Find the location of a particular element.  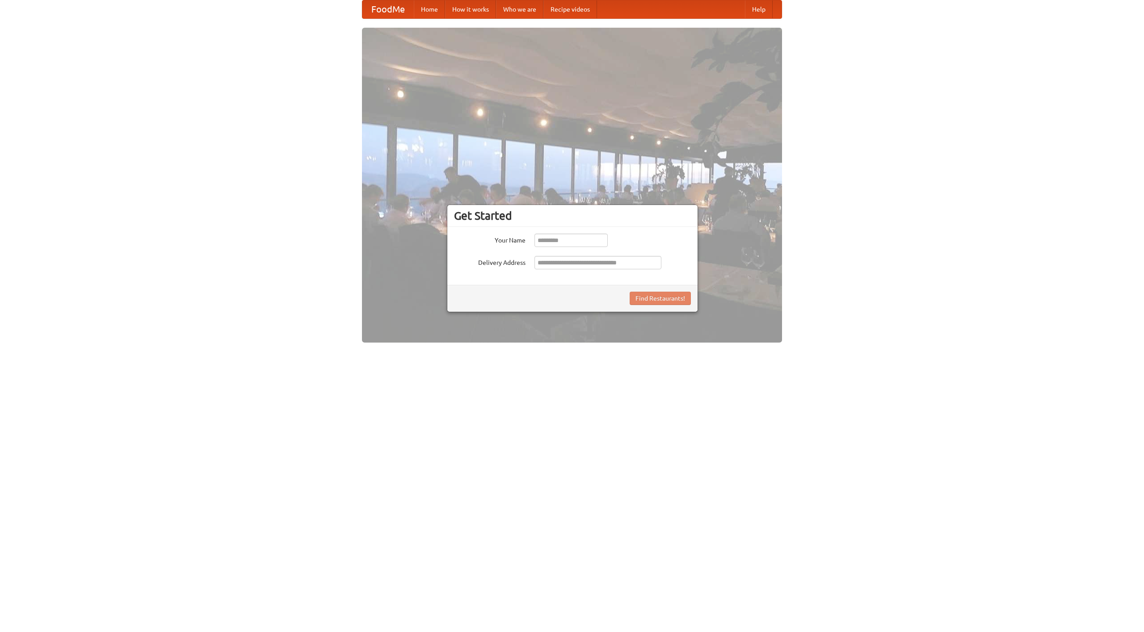

a: Recipe videos is located at coordinates (570, 9).